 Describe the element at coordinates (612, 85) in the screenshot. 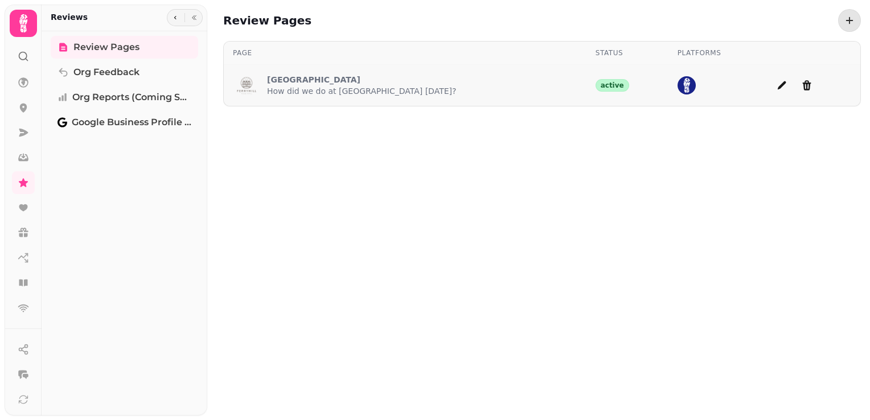

I see `div: active` at that location.